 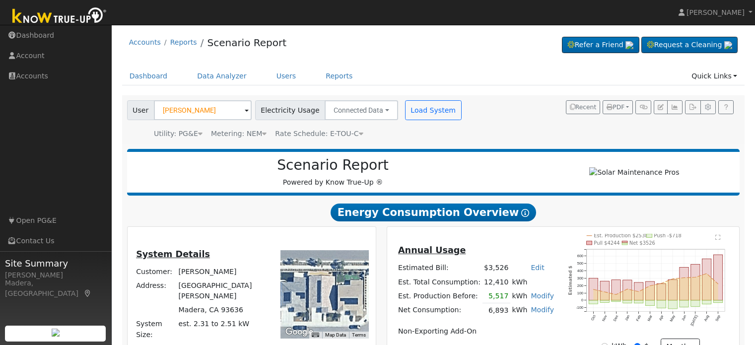 I want to click on a: Help Link, so click(x=726, y=107).